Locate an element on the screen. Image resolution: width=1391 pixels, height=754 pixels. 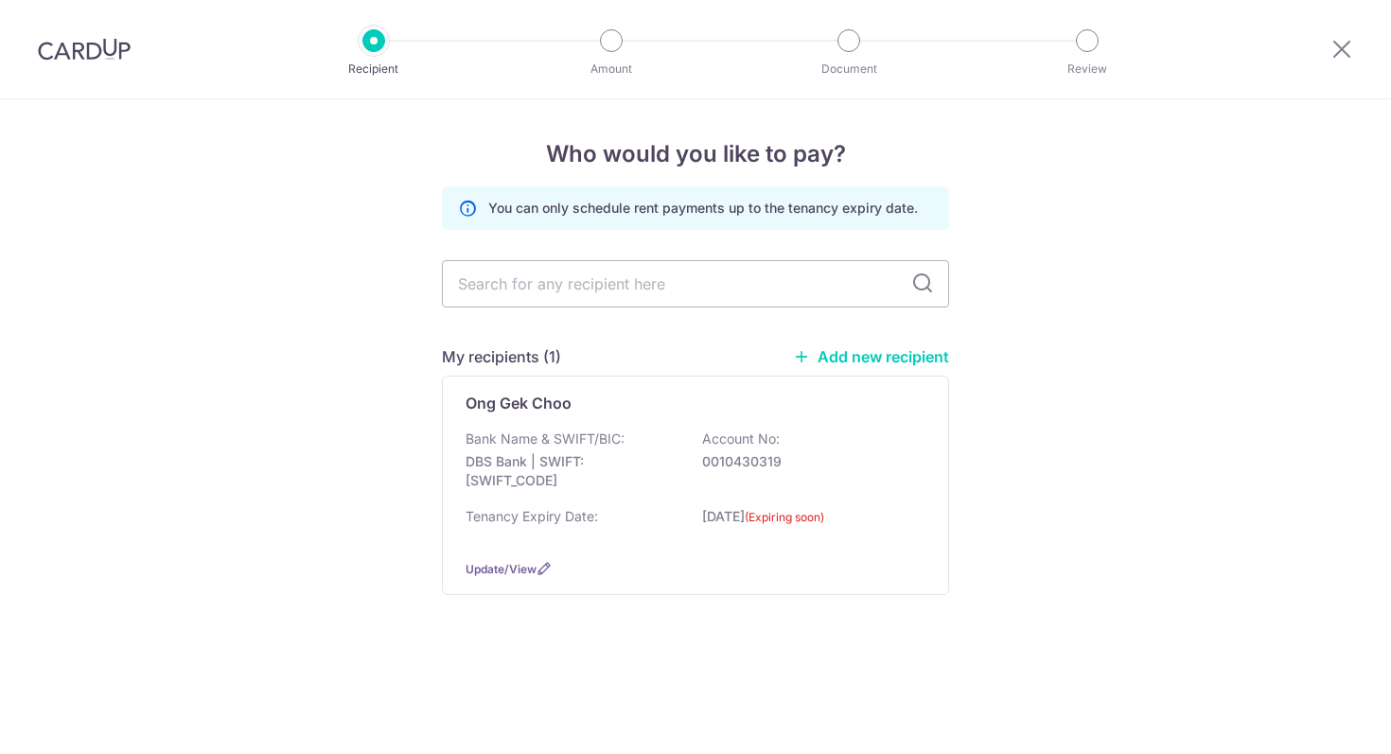
span: Update/View is located at coordinates (501, 569).